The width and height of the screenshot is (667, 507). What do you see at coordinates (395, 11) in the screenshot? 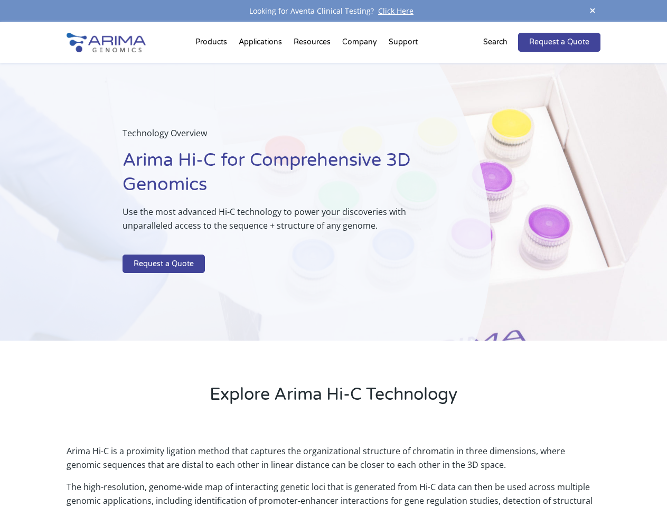
I see `a: Click Here` at bounding box center [395, 11].